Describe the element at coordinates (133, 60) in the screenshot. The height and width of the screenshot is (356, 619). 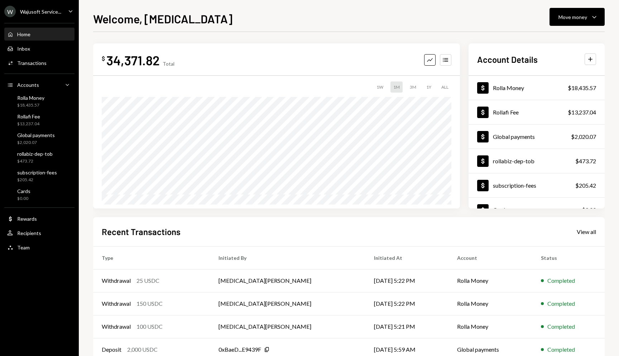
I see `div: 34,371.82` at that location.